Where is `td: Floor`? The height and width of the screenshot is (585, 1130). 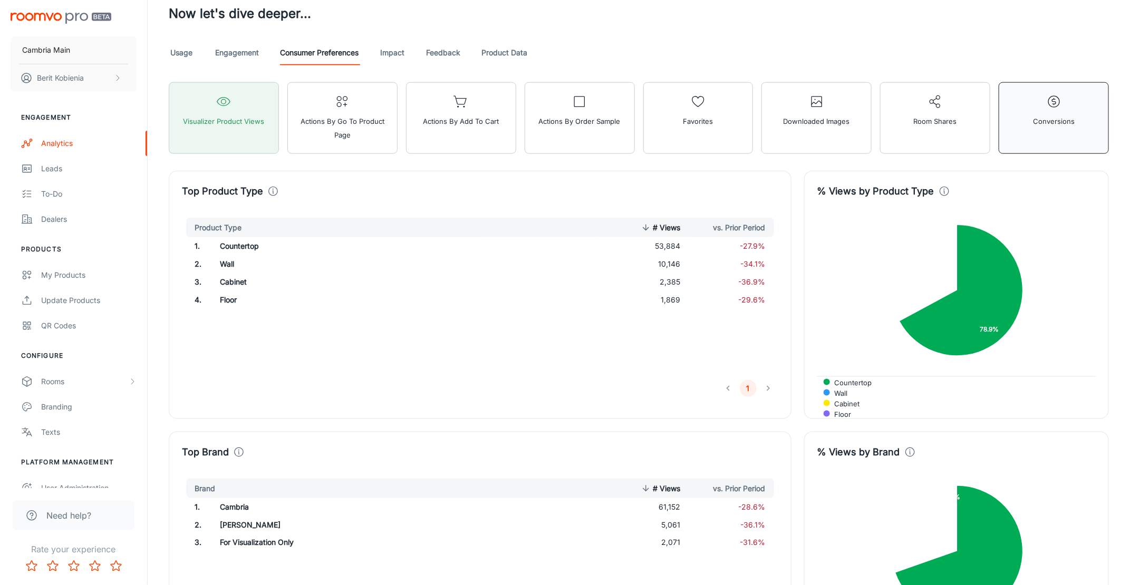
td: Floor is located at coordinates (346, 300).